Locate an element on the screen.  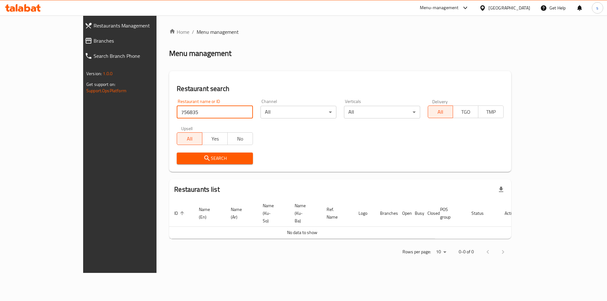
span: Get support on: is located at coordinates (101, 84).